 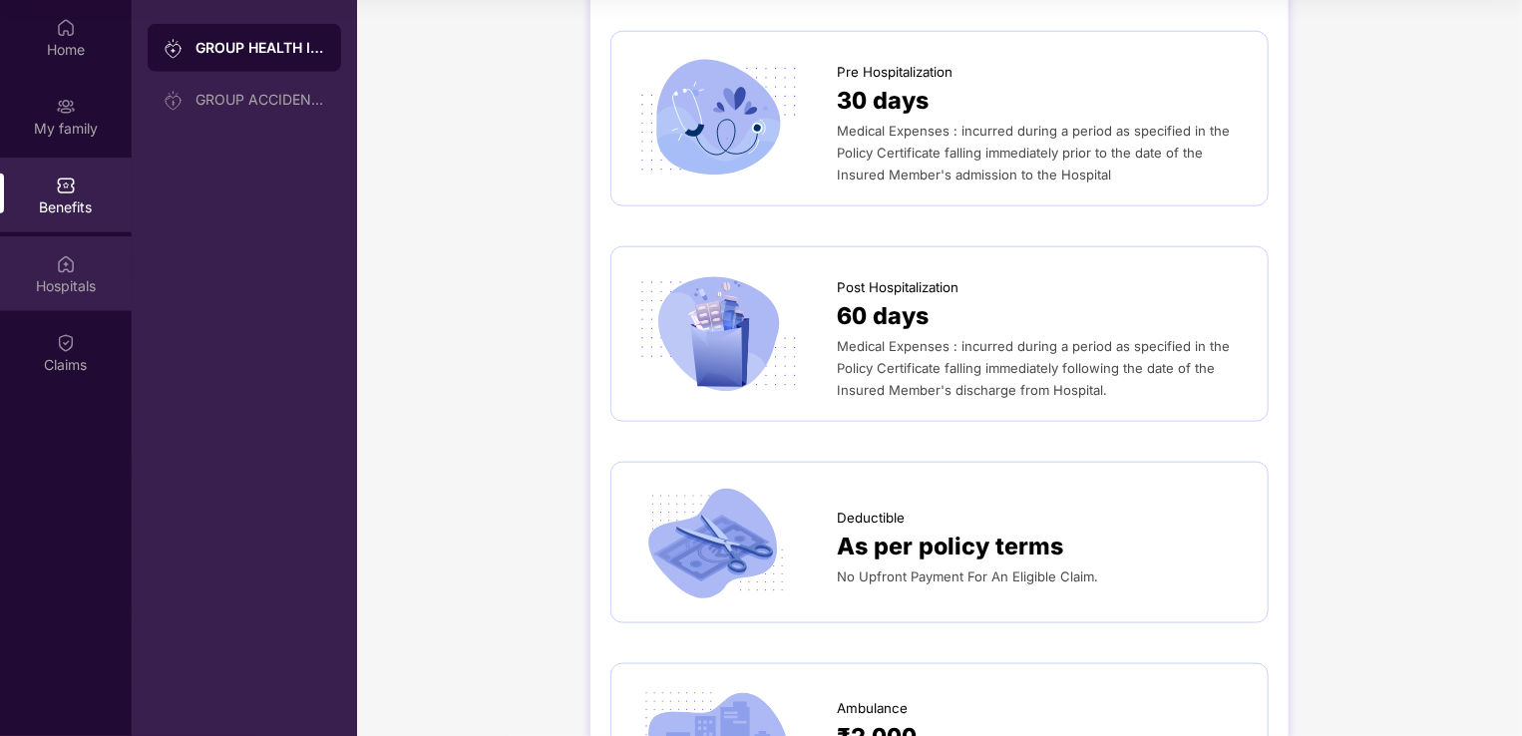 I want to click on span: 30 days, so click(x=882, y=101).